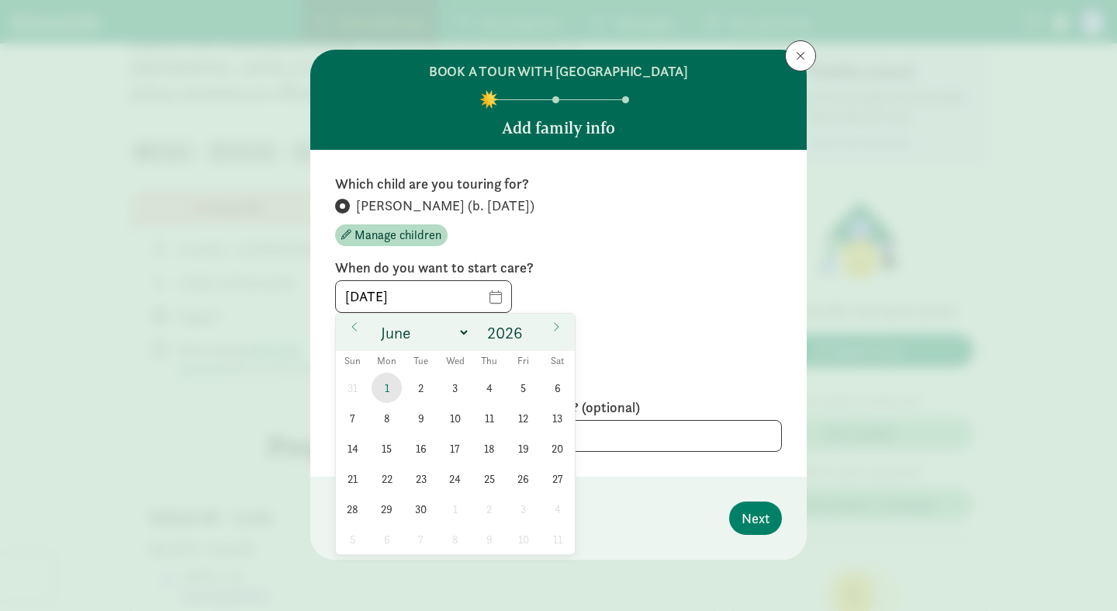 The image size is (1117, 611). Describe the element at coordinates (489, 387) in the screenshot. I see `span: June 4, 2026` at that location.